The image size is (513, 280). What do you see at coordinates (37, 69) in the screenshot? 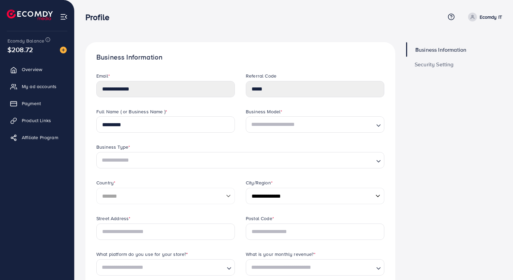
I see `a: Overview` at bounding box center [37, 69].